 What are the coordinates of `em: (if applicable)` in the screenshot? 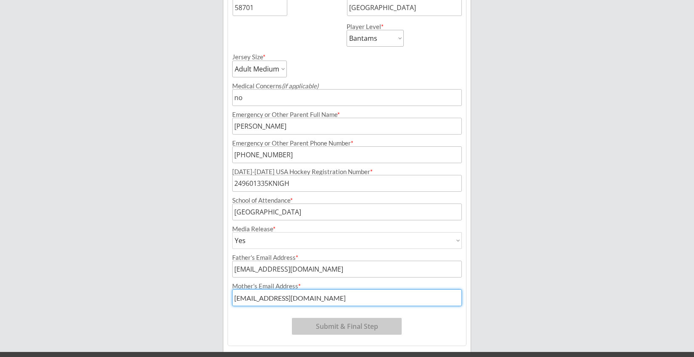 It's located at (300, 86).